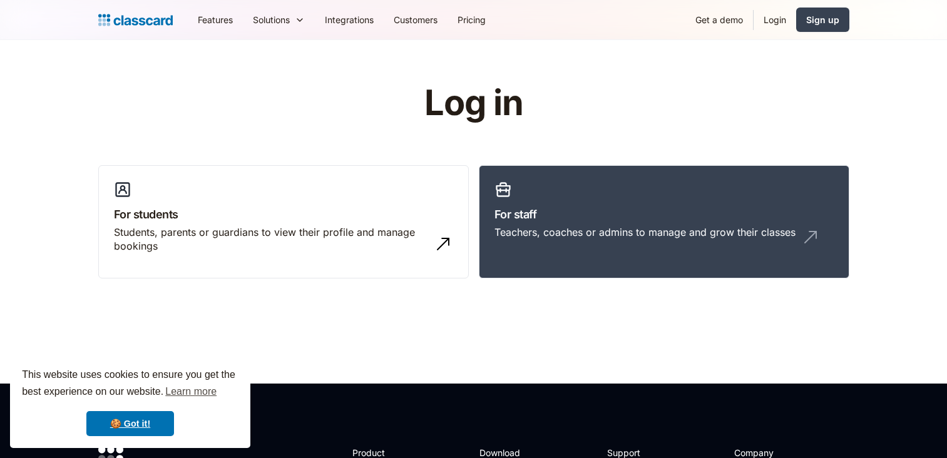 This screenshot has width=947, height=458. What do you see at coordinates (130, 424) in the screenshot?
I see `a: dismiss cookie message` at bounding box center [130, 424].